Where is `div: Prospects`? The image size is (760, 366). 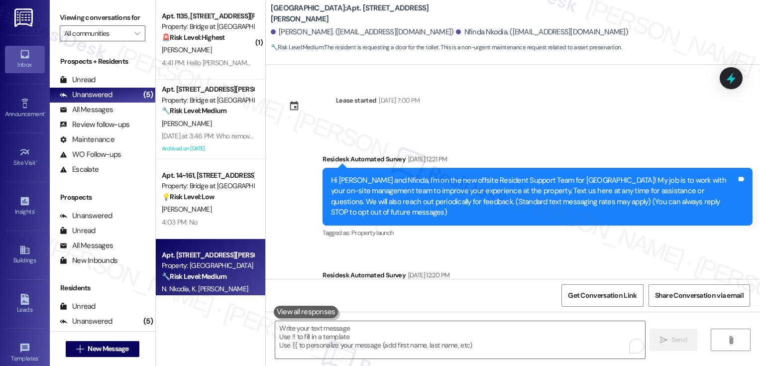
div: Prospects is located at coordinates (103, 197).